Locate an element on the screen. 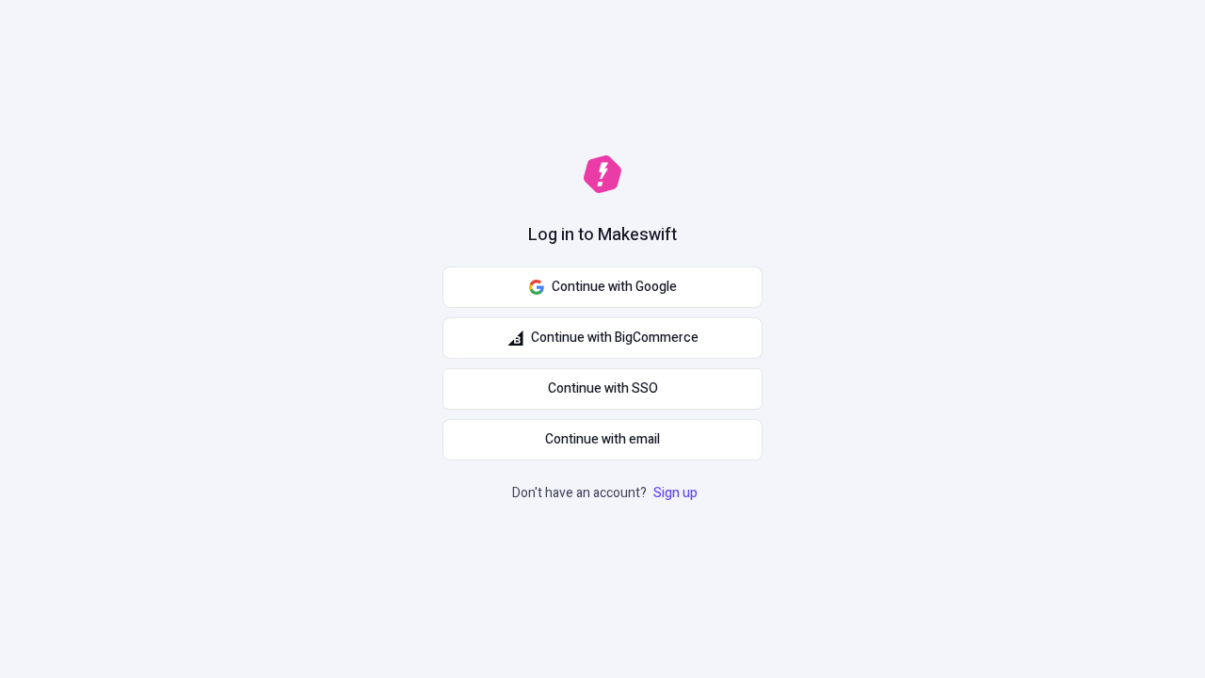  span: Continue with email is located at coordinates (602, 439).